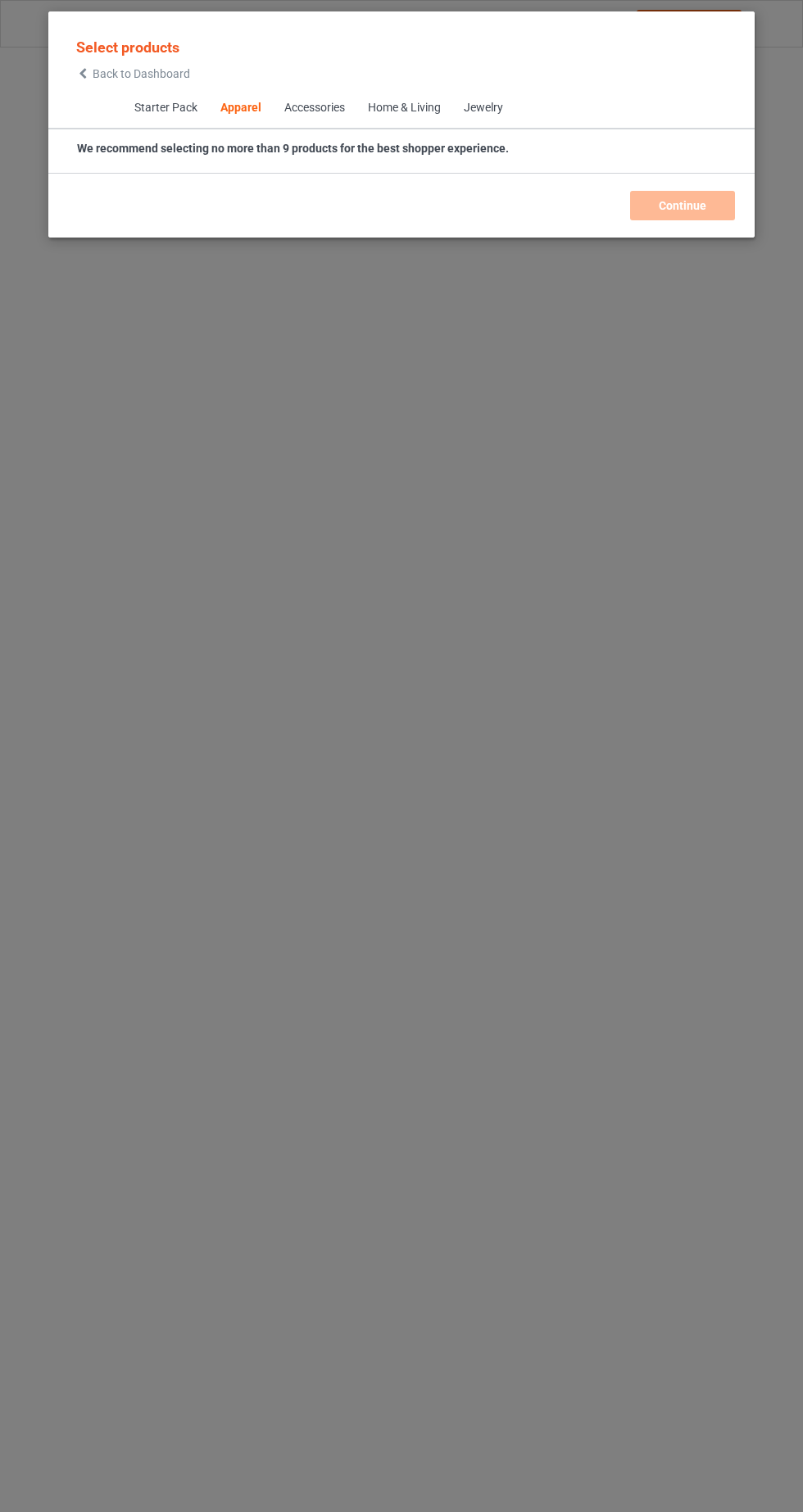 This screenshot has height=1512, width=803. What do you see at coordinates (164, 108) in the screenshot?
I see `span: Starter Pack` at bounding box center [164, 108].